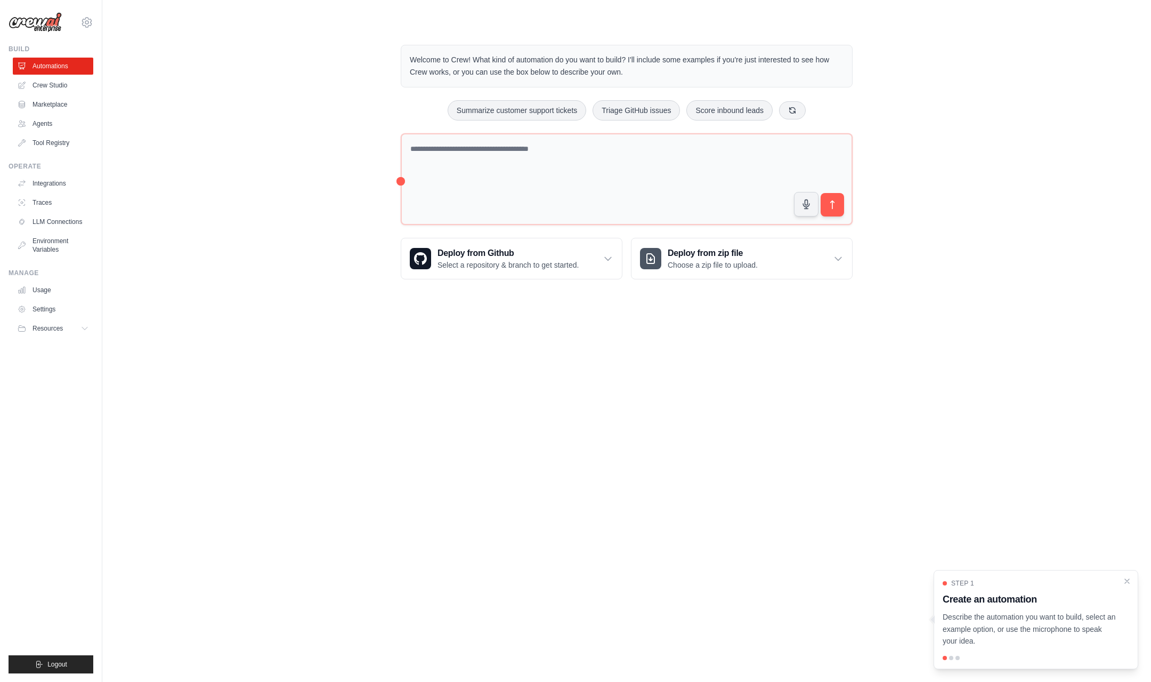  What do you see at coordinates (51, 273) in the screenshot?
I see `div: Manage` at bounding box center [51, 273].